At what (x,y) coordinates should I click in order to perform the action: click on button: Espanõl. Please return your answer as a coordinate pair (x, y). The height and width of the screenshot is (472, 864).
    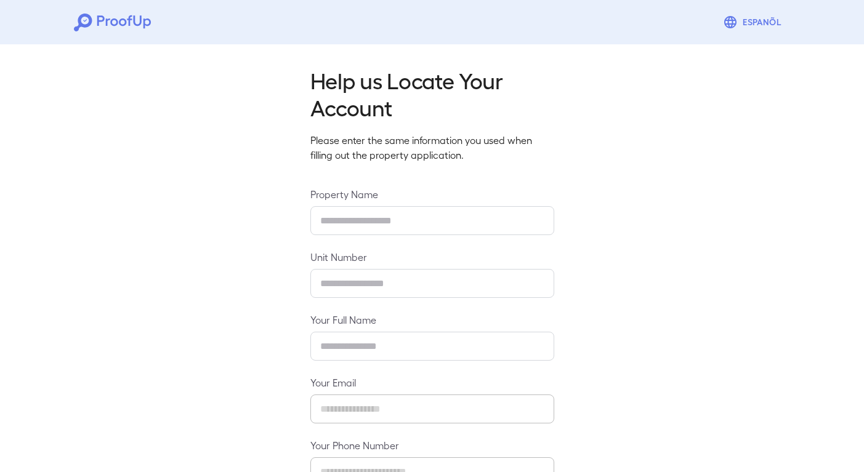
    Looking at the image, I should click on (754, 22).